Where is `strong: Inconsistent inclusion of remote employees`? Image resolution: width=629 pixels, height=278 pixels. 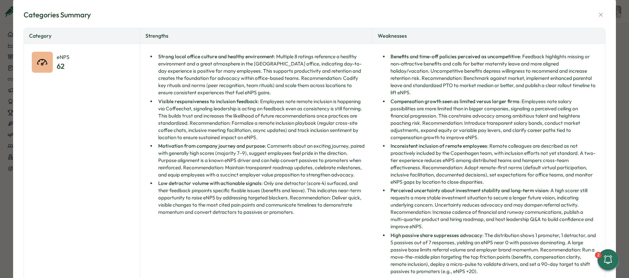
strong: Inconsistent inclusion of remote employees is located at coordinates (439, 146).